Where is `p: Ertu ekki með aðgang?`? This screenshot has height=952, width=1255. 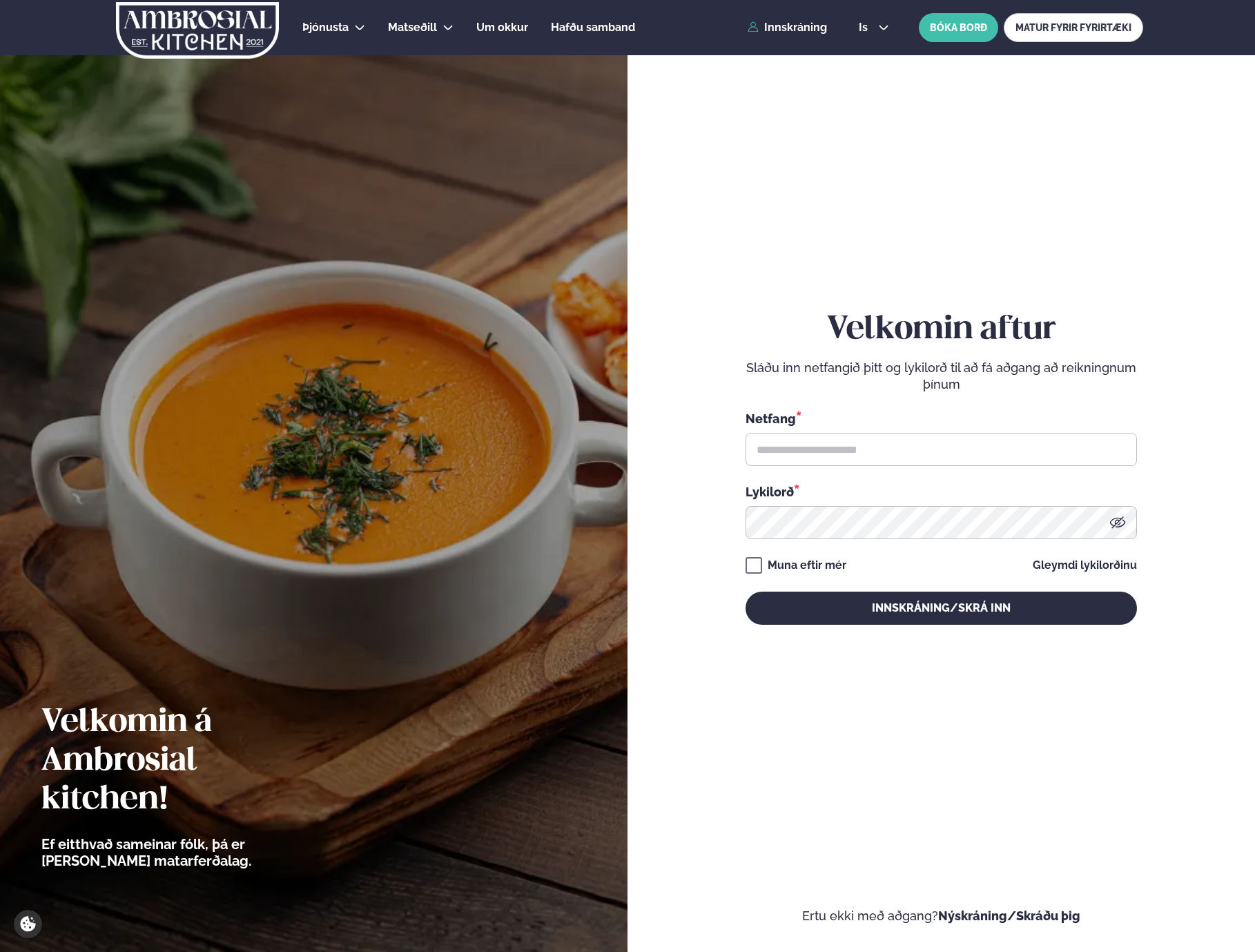 p: Ertu ekki með aðgang? is located at coordinates (941, 917).